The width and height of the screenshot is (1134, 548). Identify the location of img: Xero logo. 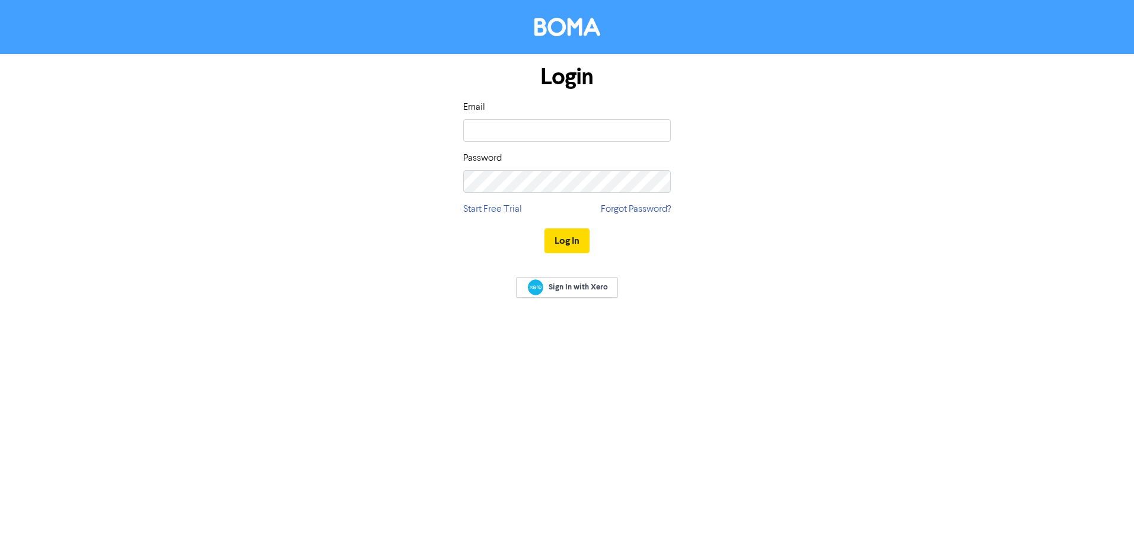
(536, 287).